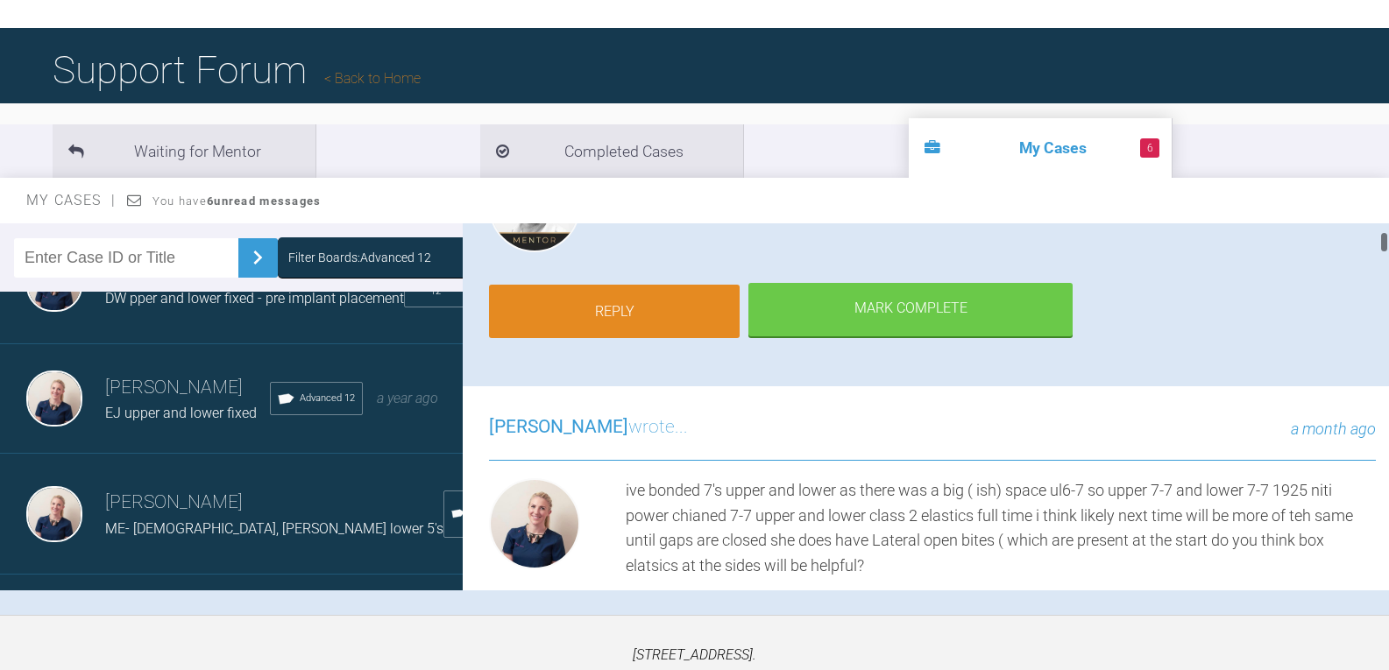  I want to click on li: My Cases, so click(1040, 148).